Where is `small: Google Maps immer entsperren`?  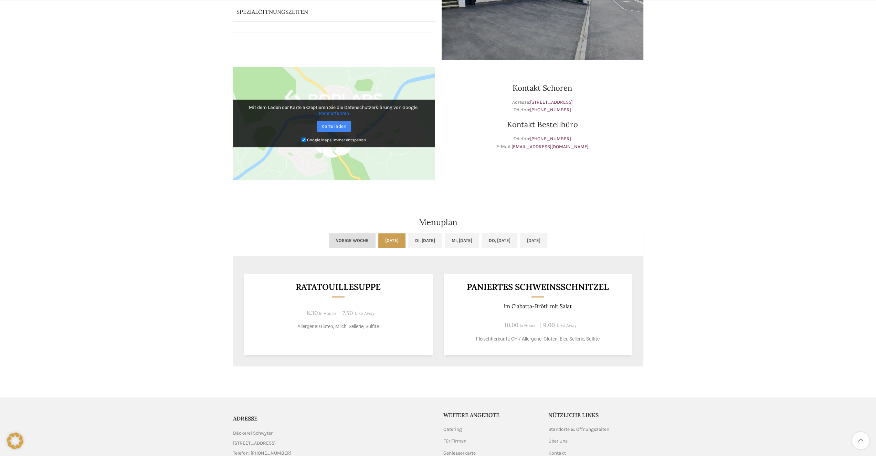
small: Google Maps immer entsperren is located at coordinates (336, 140).